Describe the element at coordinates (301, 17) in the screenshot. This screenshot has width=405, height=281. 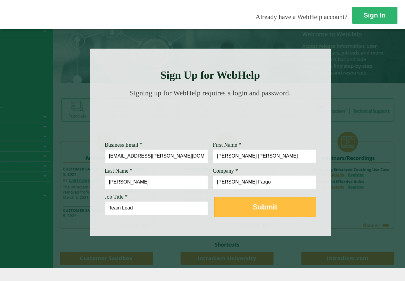
I see `span: Already have a WebHelp account?` at that location.